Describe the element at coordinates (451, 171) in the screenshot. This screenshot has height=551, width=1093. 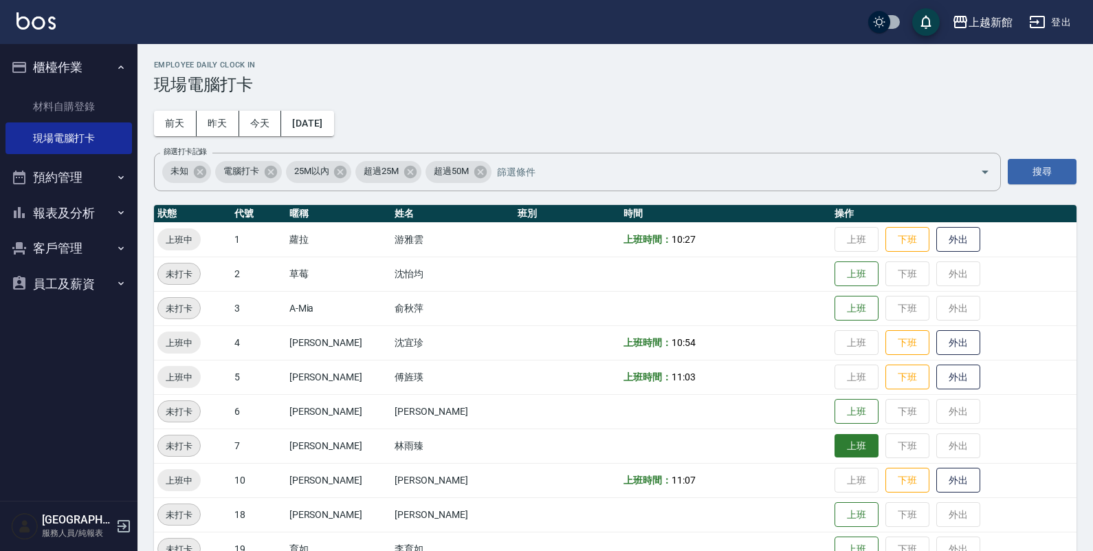
I see `span: 超過50M` at that location.